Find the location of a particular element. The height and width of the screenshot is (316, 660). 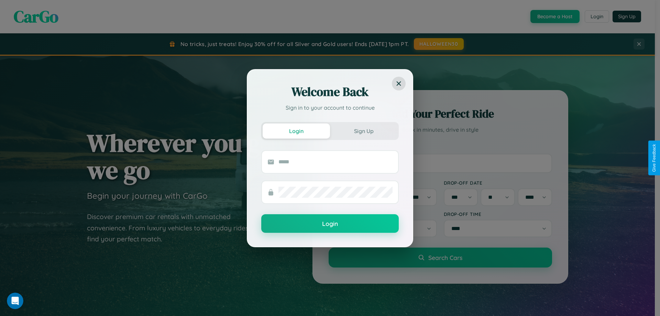

div: Give Feedback is located at coordinates (654, 158).